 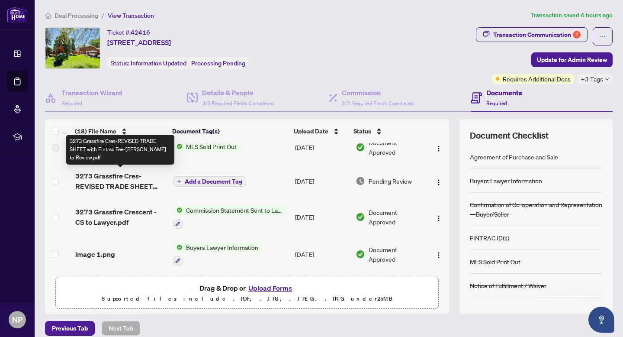 I want to click on div: Notice of Fulfillment / Waiver, so click(x=508, y=285).